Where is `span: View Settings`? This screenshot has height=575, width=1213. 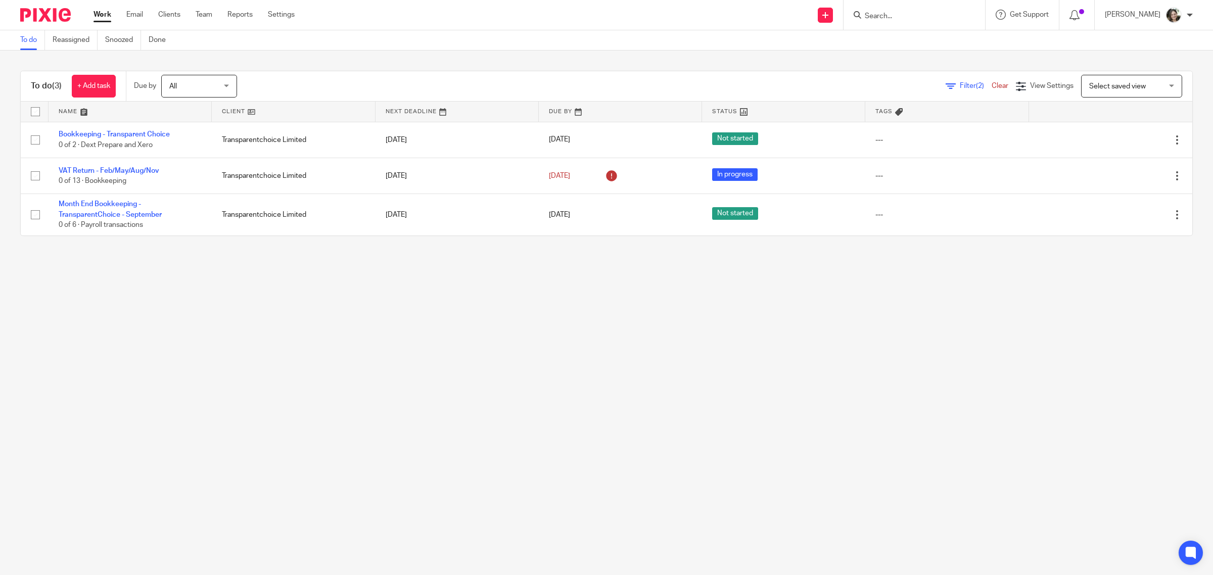 span: View Settings is located at coordinates (1052, 86).